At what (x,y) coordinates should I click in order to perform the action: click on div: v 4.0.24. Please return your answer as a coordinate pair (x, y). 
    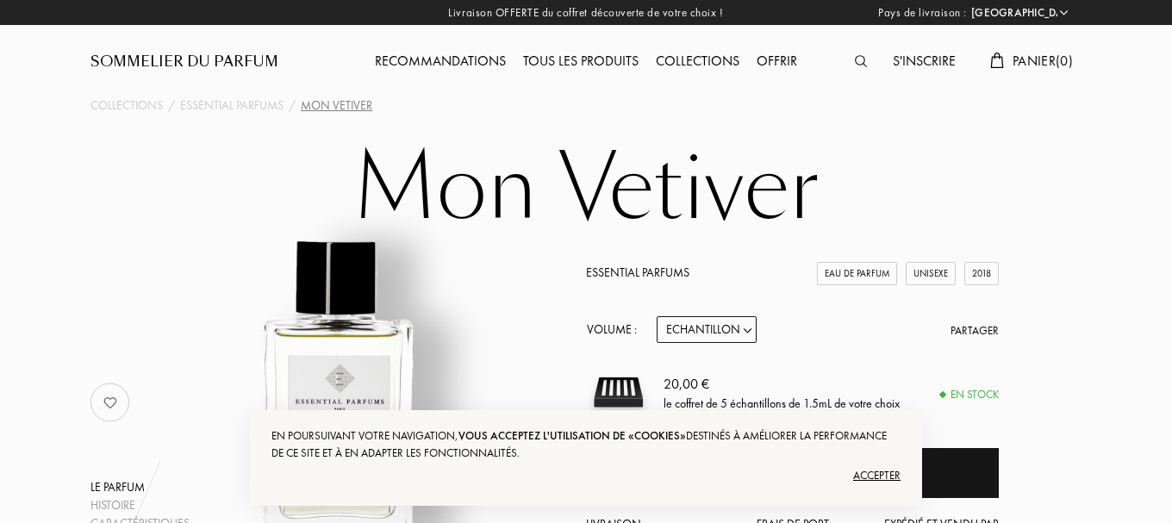
    Looking at the image, I should click on (66, 34).